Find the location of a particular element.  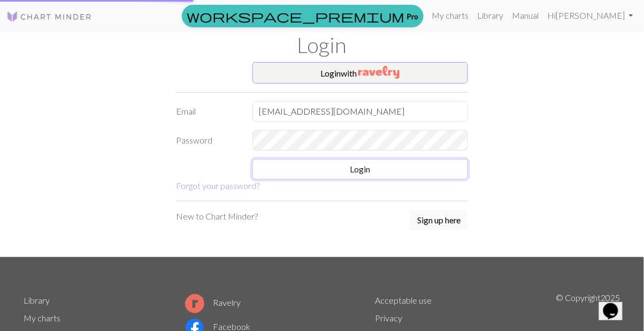

span: workspace_premium is located at coordinates (296, 16).